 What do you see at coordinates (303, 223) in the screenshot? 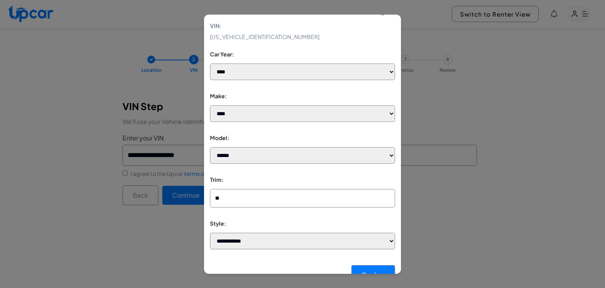
I see `label: Style:` at bounding box center [303, 223].